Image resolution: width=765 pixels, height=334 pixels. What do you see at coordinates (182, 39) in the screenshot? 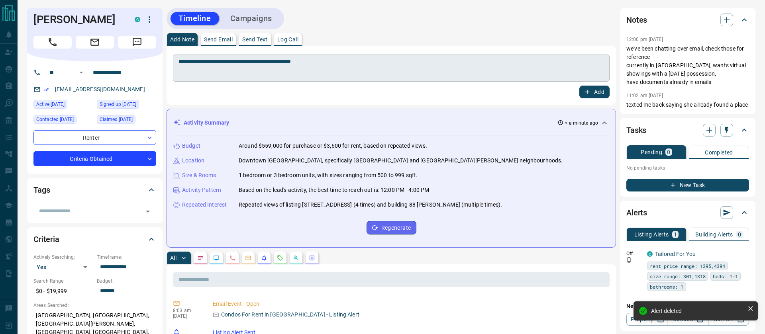
I see `p: Add Note` at bounding box center [182, 39].